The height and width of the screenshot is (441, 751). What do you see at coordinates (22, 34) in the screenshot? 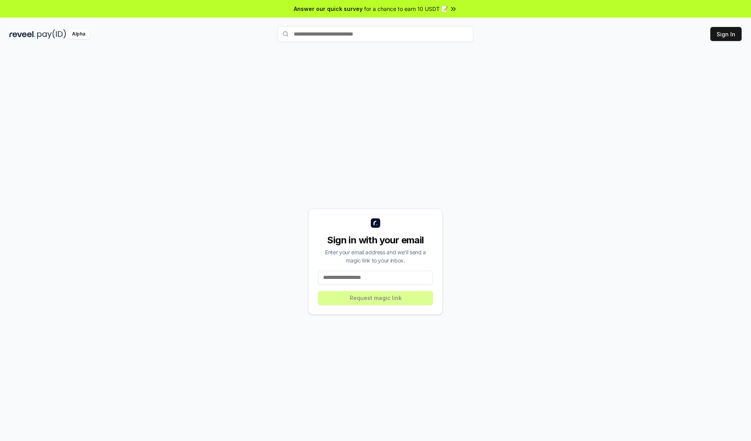
I see `img: reveel_dark` at bounding box center [22, 34].